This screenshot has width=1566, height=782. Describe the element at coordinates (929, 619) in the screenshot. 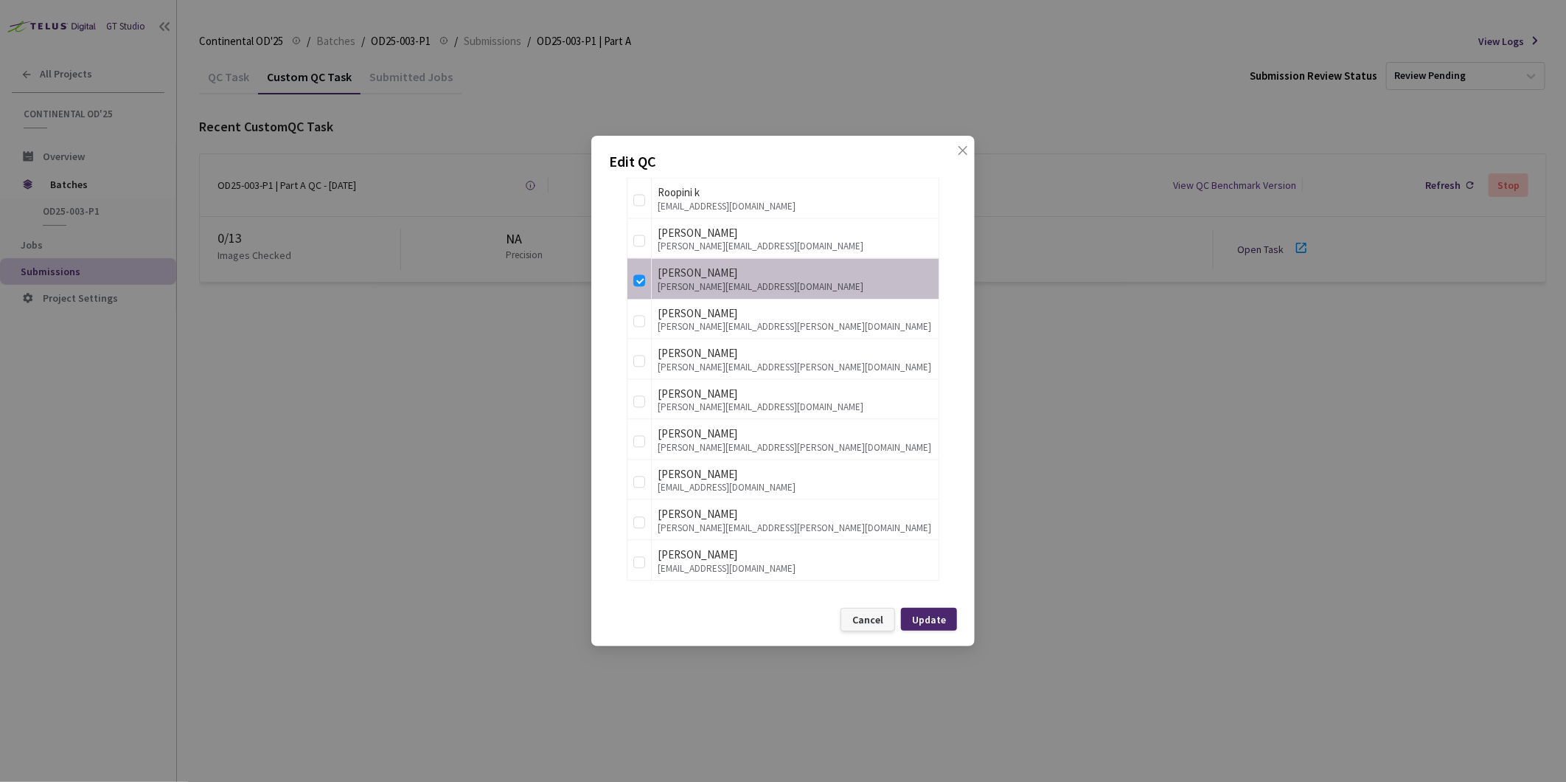

I see `div: Update` at that location.